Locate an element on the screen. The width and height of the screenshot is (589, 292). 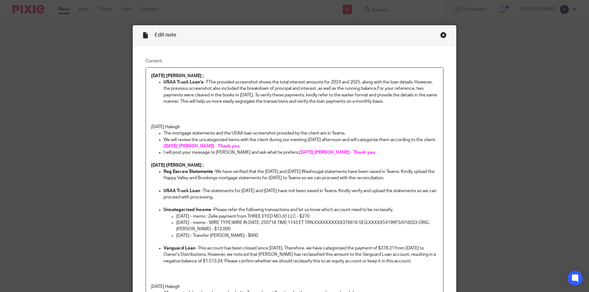
strong: Vanguard Loan - is located at coordinates (181, 248).